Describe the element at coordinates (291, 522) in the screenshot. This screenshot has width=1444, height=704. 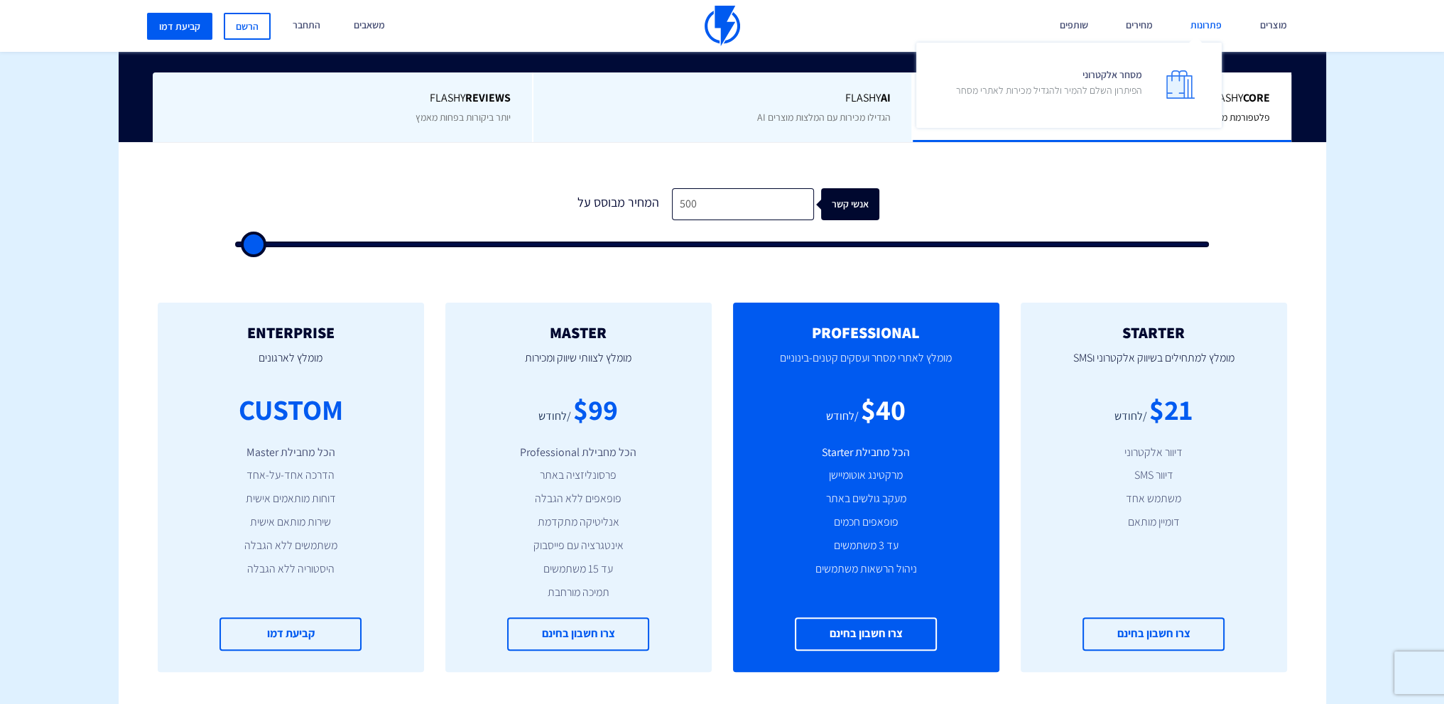
I see `li: שירות מותאם אישית` at that location.